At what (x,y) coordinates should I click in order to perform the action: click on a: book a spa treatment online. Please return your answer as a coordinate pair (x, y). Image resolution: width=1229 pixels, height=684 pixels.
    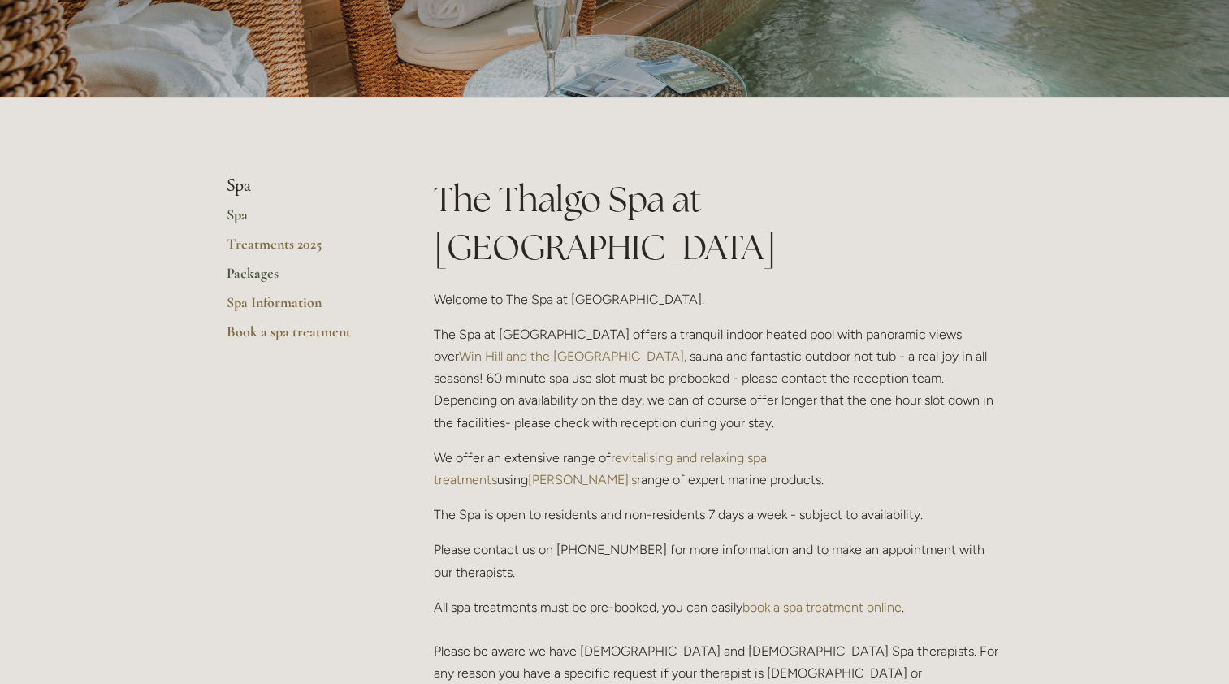
    Looking at the image, I should click on (822, 607).